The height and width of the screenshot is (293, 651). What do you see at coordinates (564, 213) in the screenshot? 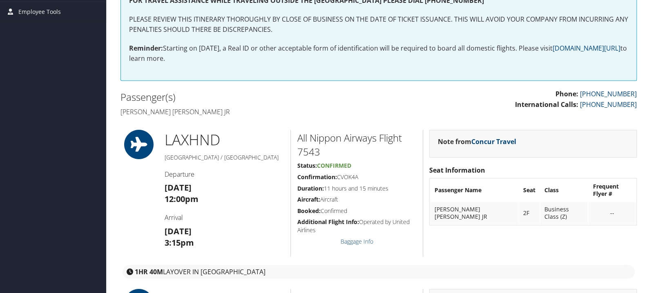
I see `td: Business Class (Z)` at bounding box center [564, 213].